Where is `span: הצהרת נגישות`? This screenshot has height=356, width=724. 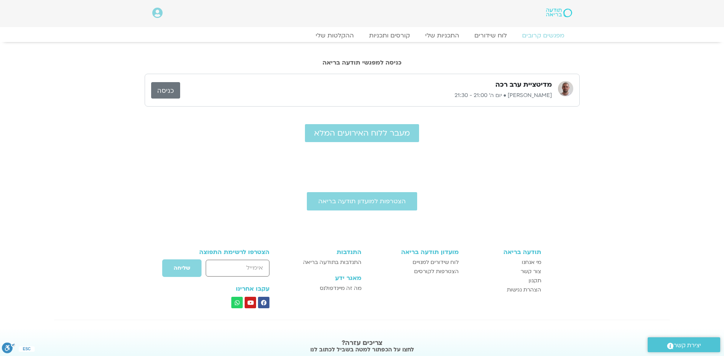 span: הצהרת נגישות is located at coordinates (524, 290).